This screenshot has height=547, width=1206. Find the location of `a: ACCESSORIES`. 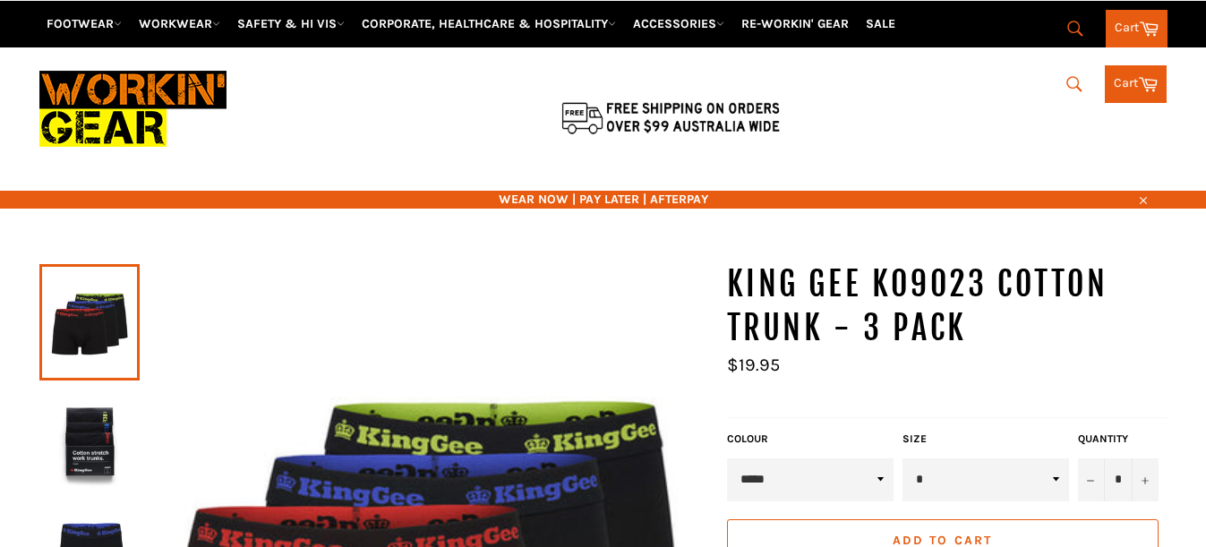

a: ACCESSORIES is located at coordinates (679, 23).